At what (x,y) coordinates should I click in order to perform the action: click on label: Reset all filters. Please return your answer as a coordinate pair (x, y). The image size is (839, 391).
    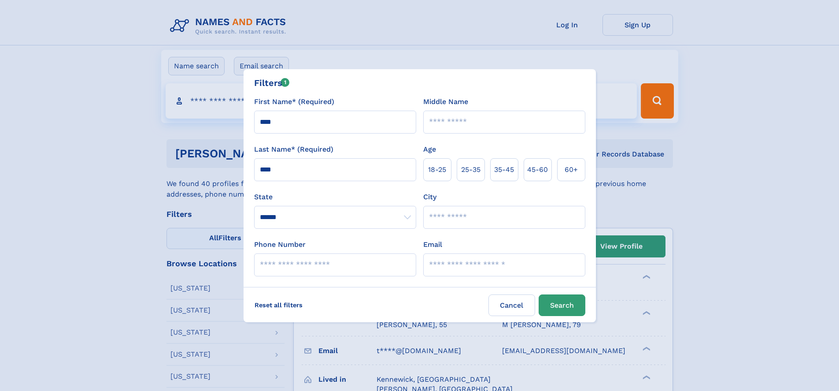
    Looking at the image, I should click on (278, 305).